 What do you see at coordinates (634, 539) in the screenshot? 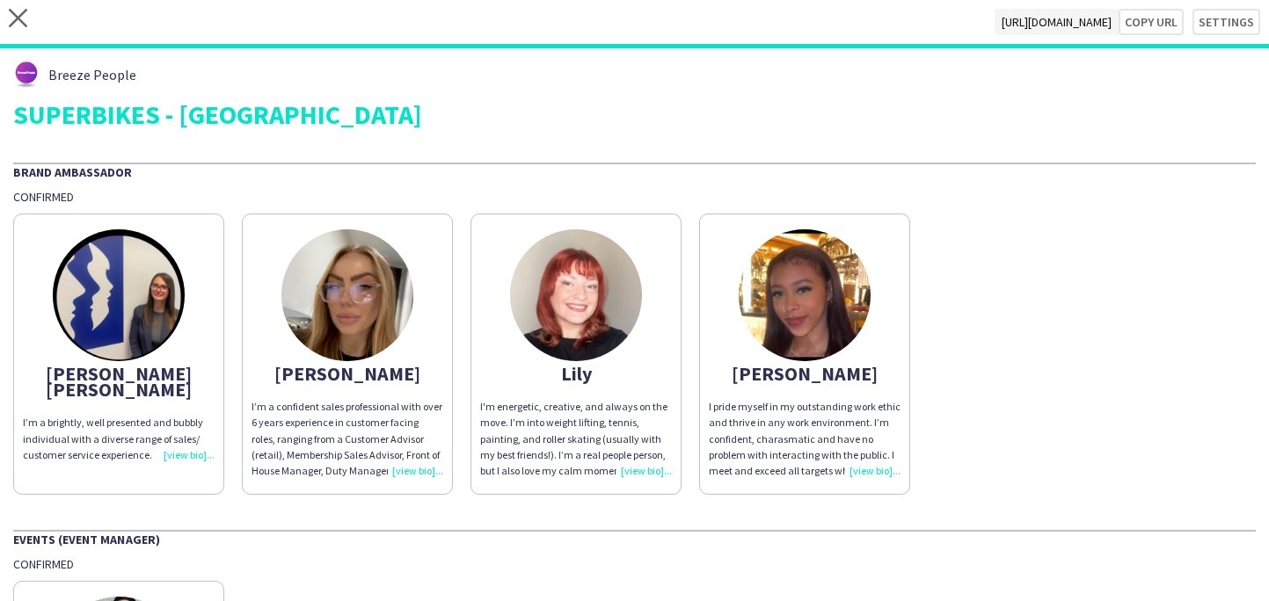
I see `div: Events (Event Manager)` at bounding box center [634, 539].